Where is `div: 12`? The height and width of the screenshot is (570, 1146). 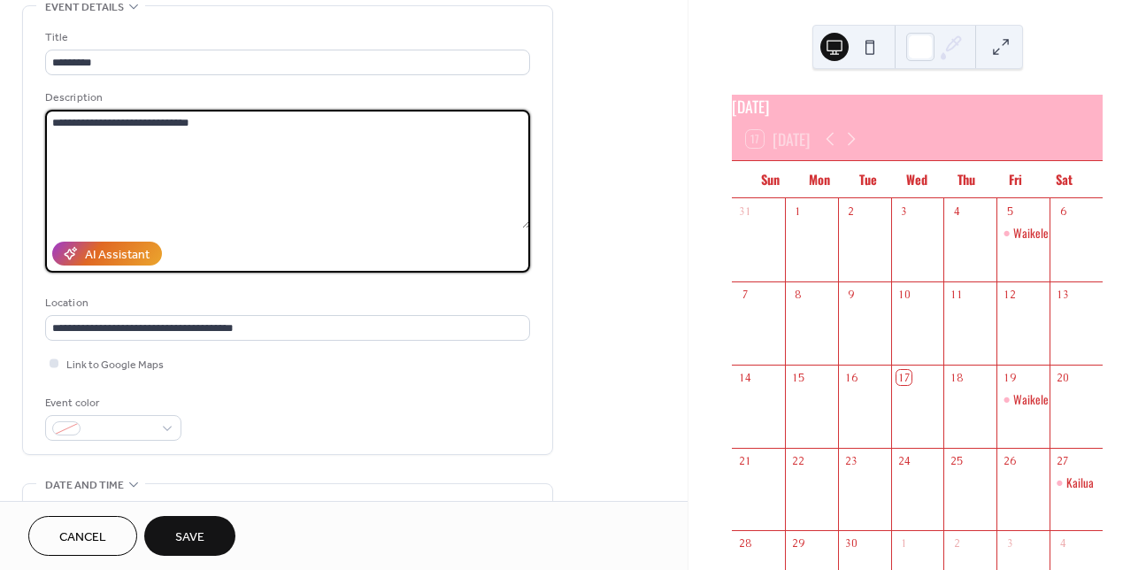
div: 12 is located at coordinates (1009, 294).